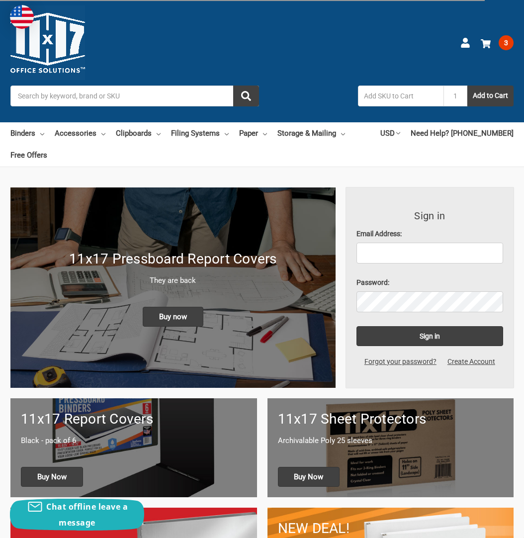 The height and width of the screenshot is (538, 524). What do you see at coordinates (498, 43) in the screenshot?
I see `a: 3` at bounding box center [498, 43].